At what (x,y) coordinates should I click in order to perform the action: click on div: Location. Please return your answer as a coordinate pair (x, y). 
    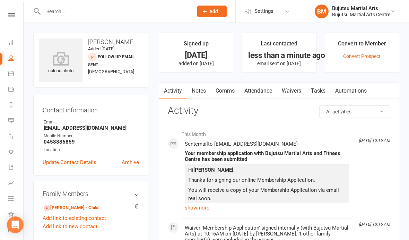
    Looking at the image, I should click on (91, 150).